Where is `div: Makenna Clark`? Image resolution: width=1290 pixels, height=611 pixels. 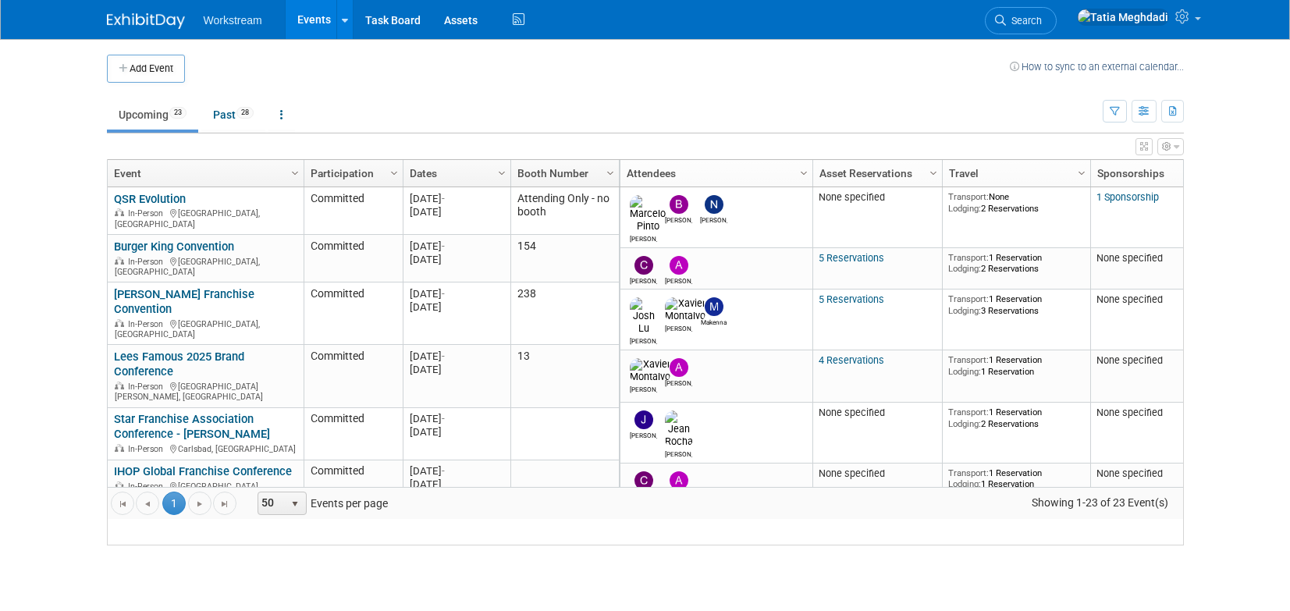
div: Makenna Clark is located at coordinates (713, 321).